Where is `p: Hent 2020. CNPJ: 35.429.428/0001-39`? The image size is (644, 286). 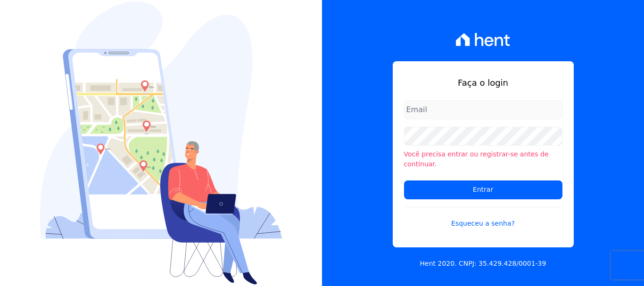 p: Hent 2020. CNPJ: 35.429.428/0001-39 is located at coordinates (483, 263).